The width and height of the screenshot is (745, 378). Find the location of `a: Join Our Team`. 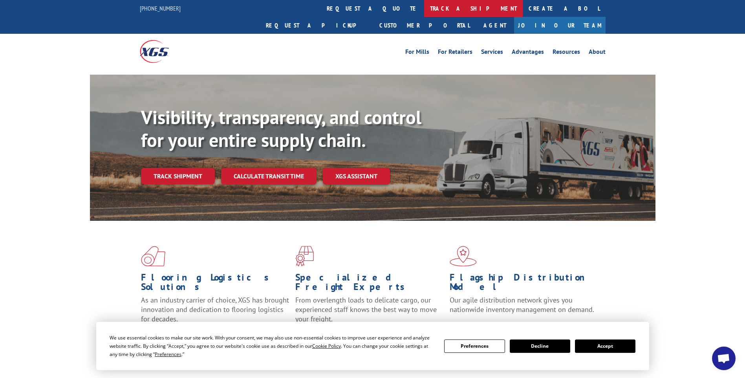

a: Join Our Team is located at coordinates (559, 25).